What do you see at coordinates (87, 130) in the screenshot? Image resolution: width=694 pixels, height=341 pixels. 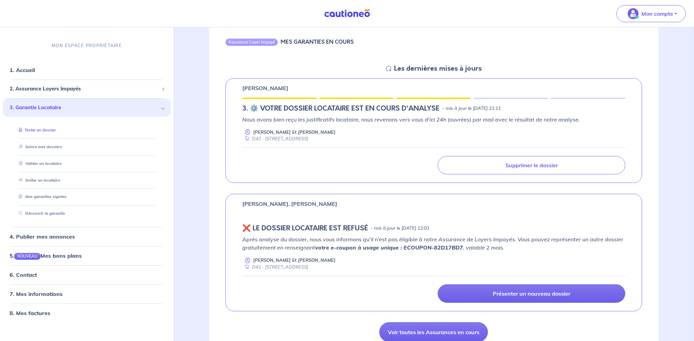 I see `div: Tester un dossier` at bounding box center [87, 130].